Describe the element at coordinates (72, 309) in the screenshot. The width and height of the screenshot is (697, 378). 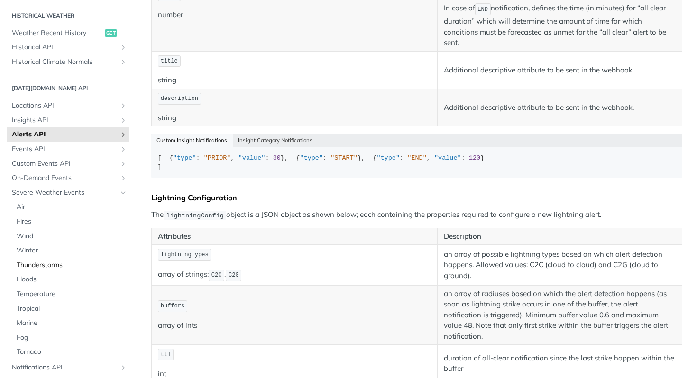
I see `span: Tropical` at that location.